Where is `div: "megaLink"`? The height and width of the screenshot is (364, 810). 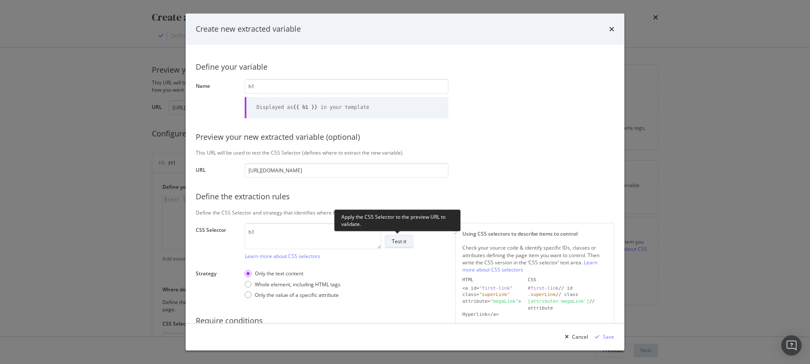 div: "megaLink" is located at coordinates (504, 301).